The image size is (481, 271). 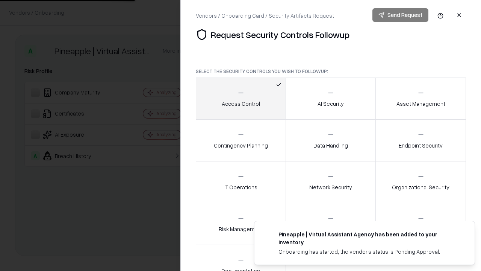 What do you see at coordinates (241, 229) in the screenshot?
I see `p: Risk Management` at bounding box center [241, 229].